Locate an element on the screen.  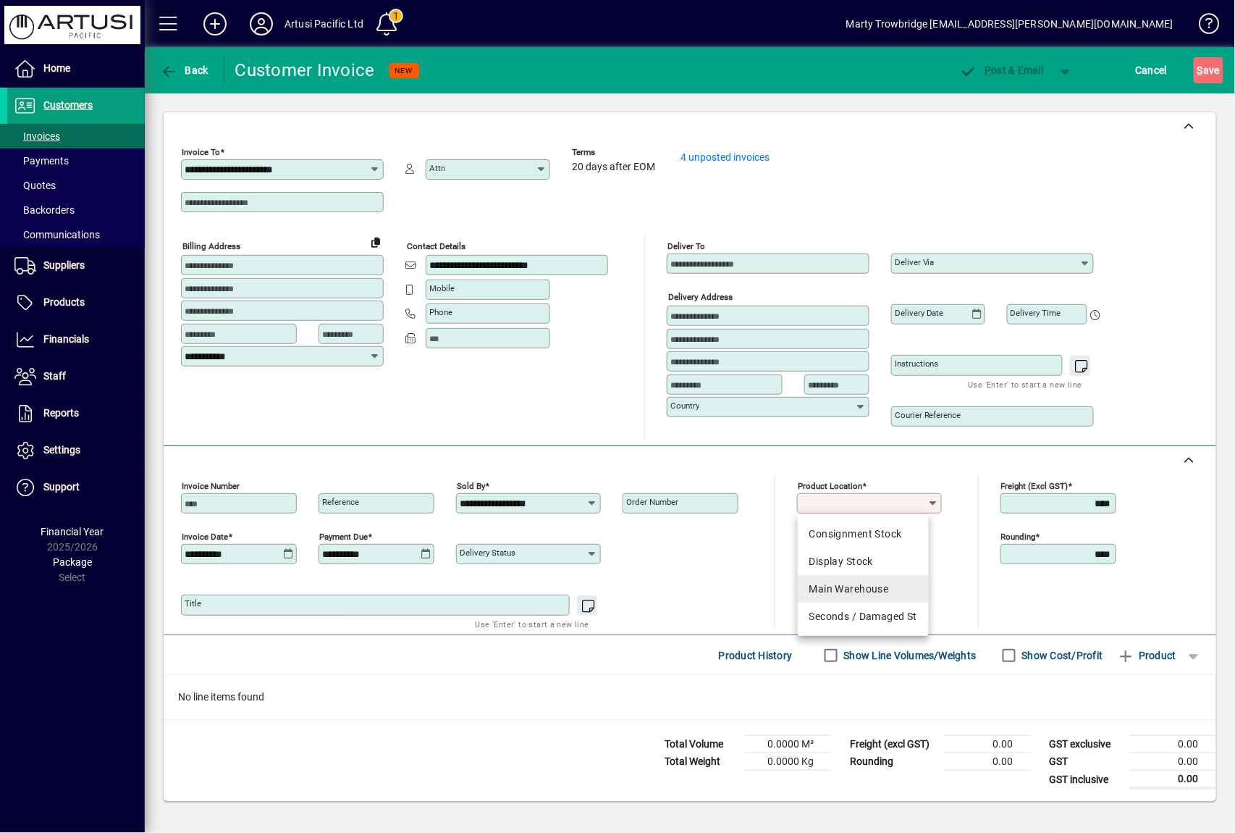
div: Seconds / Damaged St is located at coordinates (864, 616).